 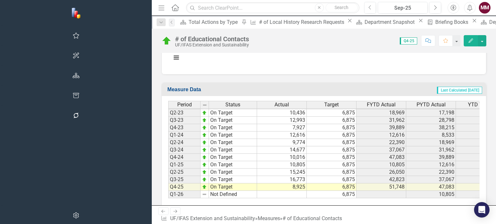 I want to click on td: Q1-25, so click(x=184, y=165).